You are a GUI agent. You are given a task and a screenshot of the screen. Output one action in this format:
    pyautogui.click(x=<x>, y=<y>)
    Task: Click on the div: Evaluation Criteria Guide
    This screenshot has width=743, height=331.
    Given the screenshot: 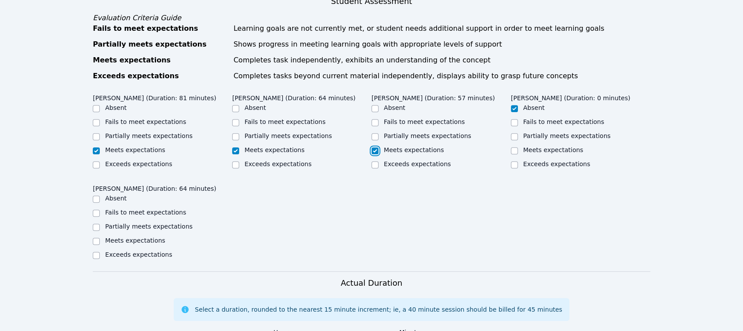 What is the action you would take?
    pyautogui.click(x=371, y=18)
    